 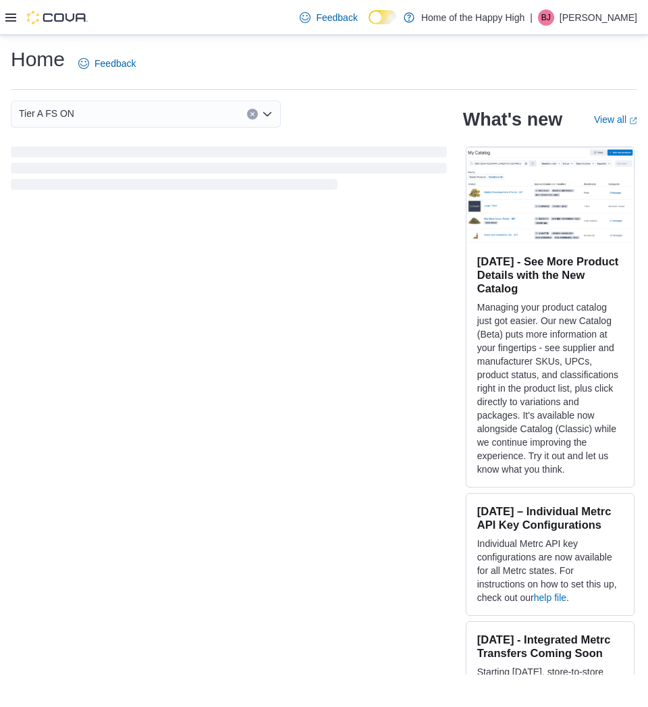 What do you see at coordinates (57, 18) in the screenshot?
I see `img: Cova` at bounding box center [57, 18].